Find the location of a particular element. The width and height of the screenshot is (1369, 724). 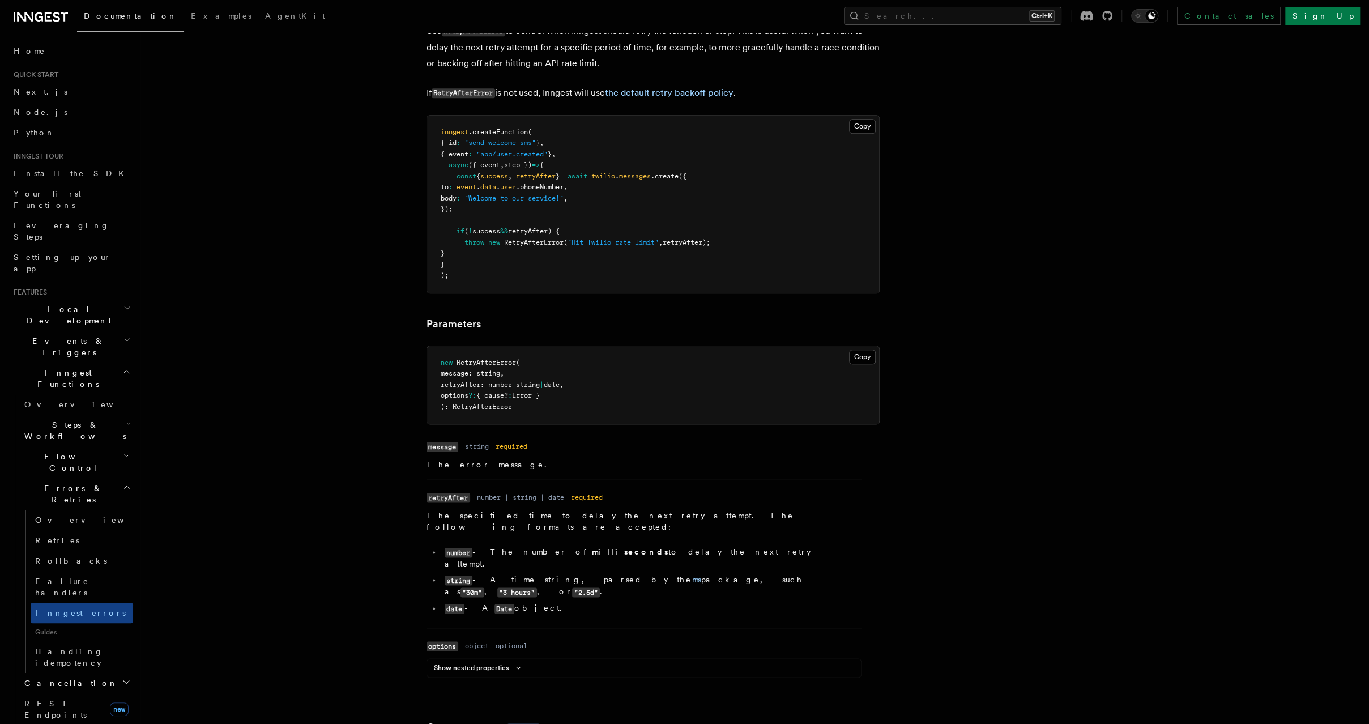

button: Steps & Workflows is located at coordinates (76, 430).